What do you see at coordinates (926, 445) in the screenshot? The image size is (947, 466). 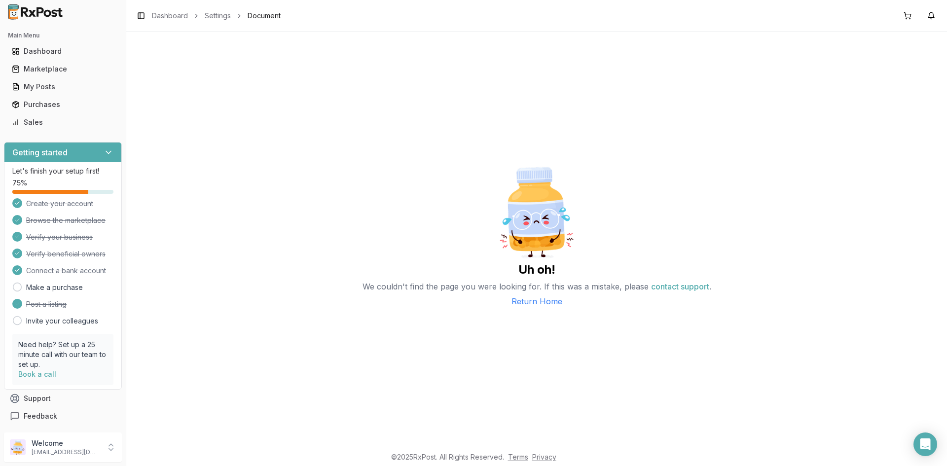 I see `div: Open Intercom Messenger` at bounding box center [926, 445].